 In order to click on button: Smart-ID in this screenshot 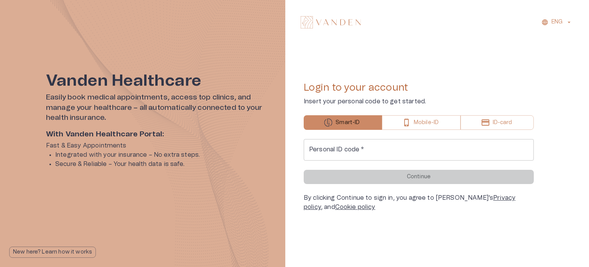, I will do `click(343, 122)`.